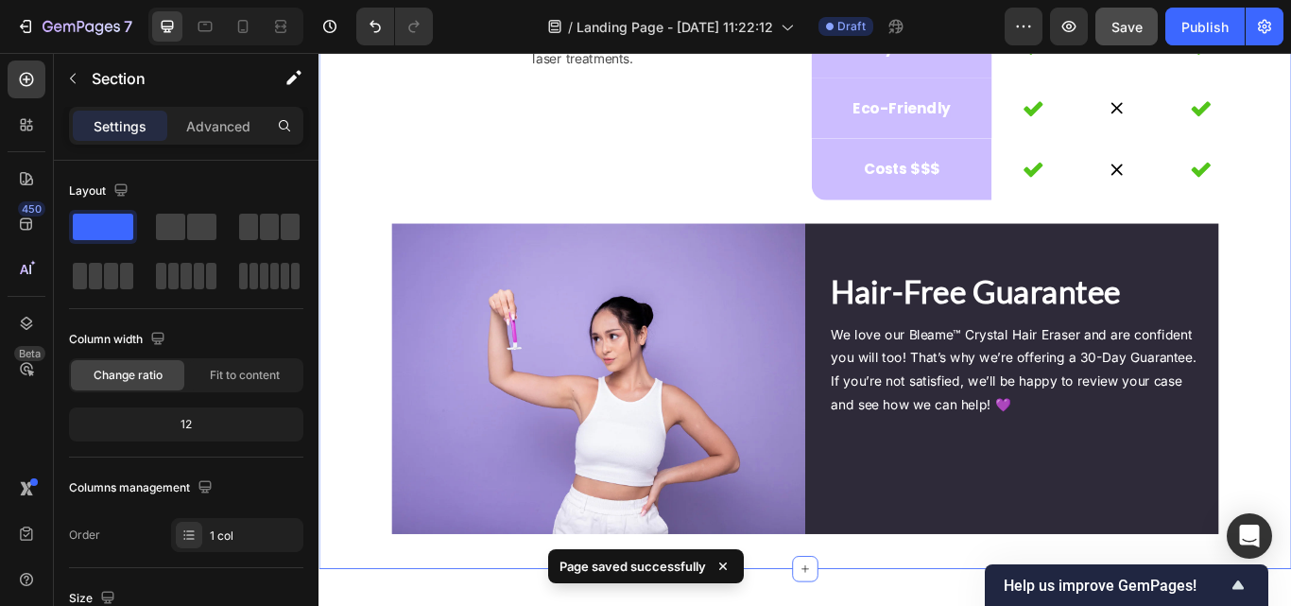  Describe the element at coordinates (186, 424) in the screenshot. I see `div: 12` at that location.